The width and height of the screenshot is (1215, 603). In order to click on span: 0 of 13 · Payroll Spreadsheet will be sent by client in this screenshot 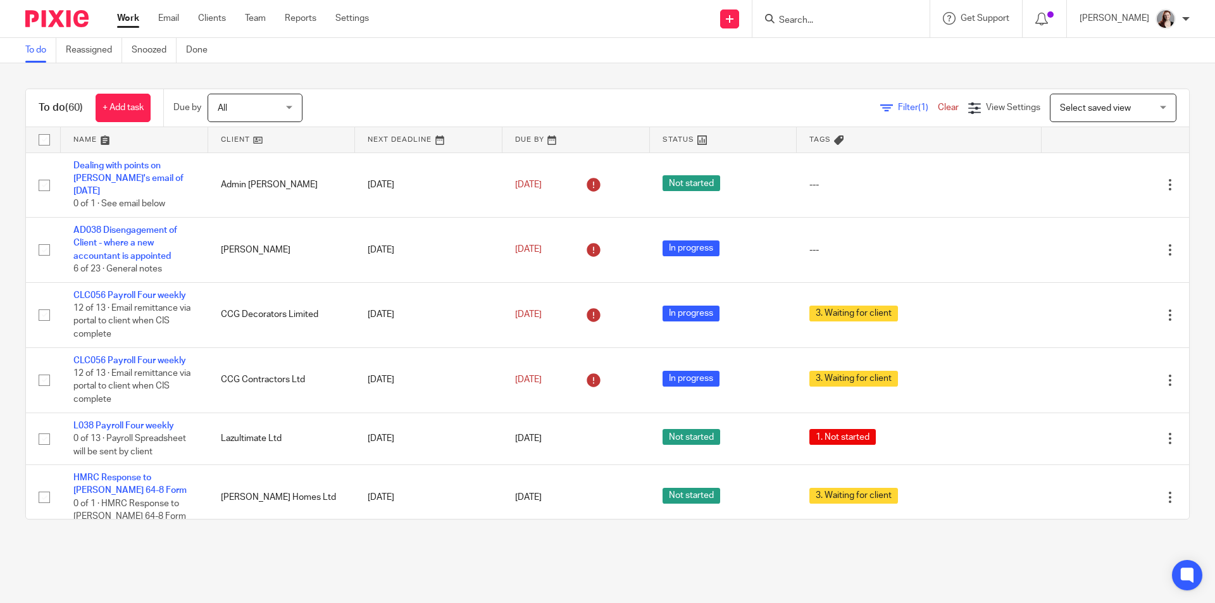, I will do `click(130, 445)`.